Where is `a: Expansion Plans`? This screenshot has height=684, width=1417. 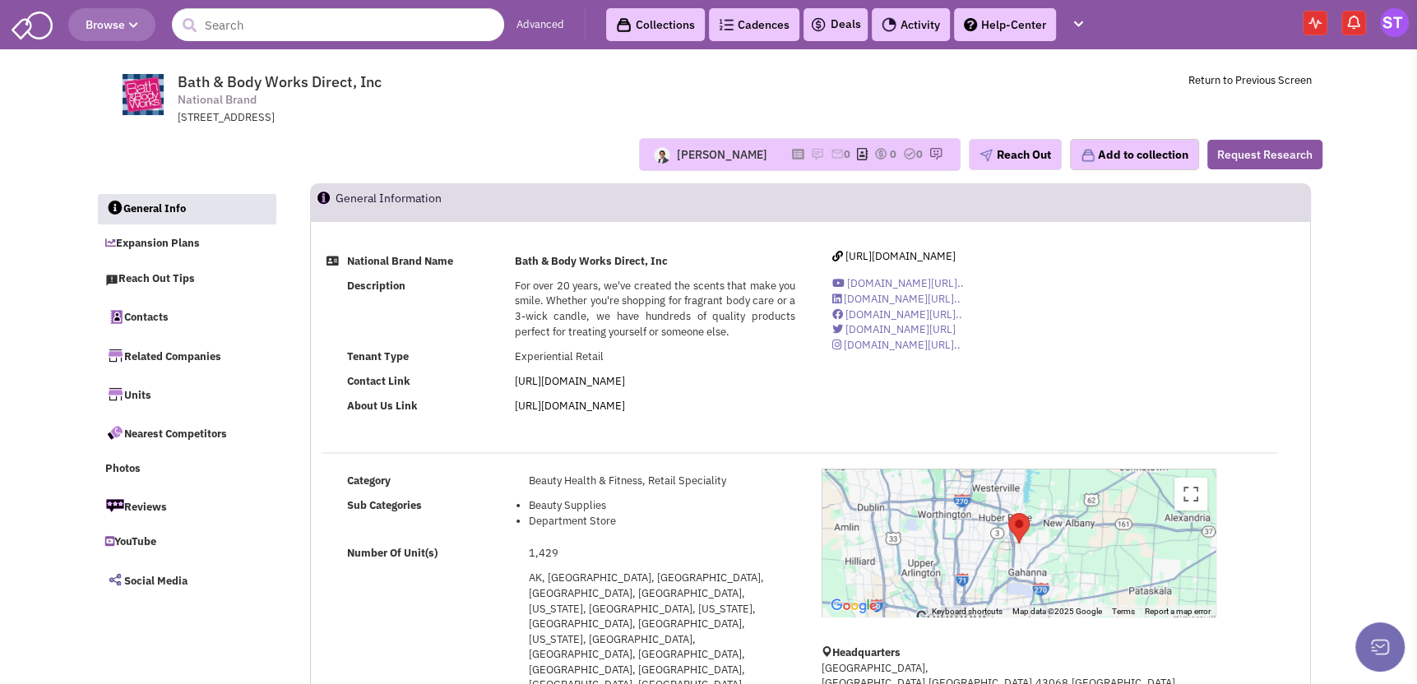 a: Expansion Plans is located at coordinates (187, 244).